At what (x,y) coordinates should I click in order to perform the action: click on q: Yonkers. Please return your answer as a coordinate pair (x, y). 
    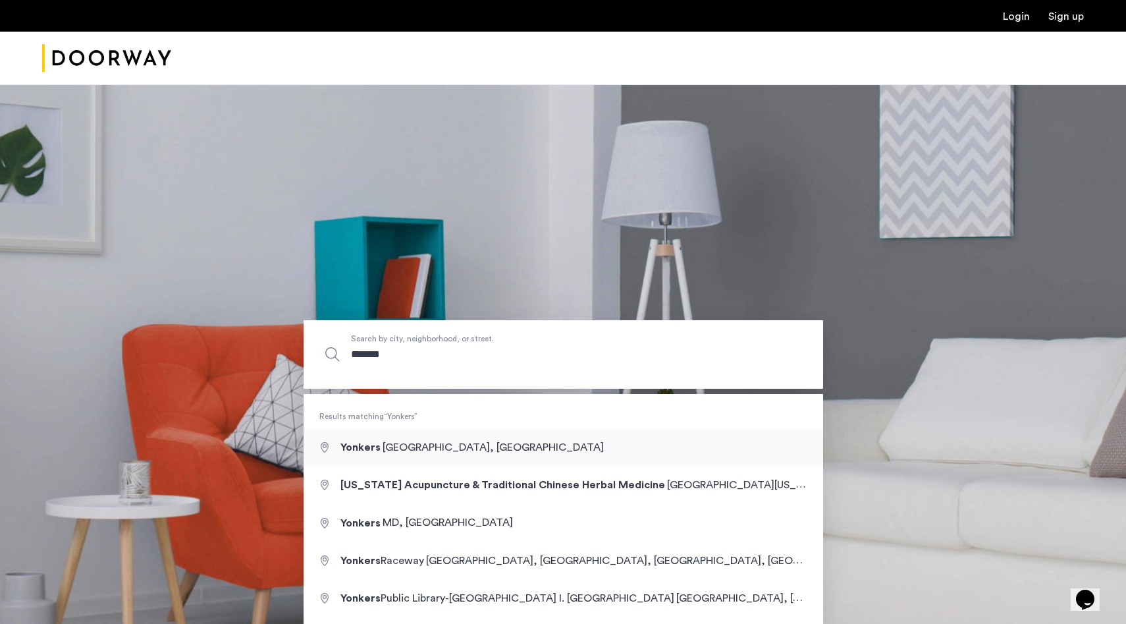
    Looking at the image, I should click on (401, 416).